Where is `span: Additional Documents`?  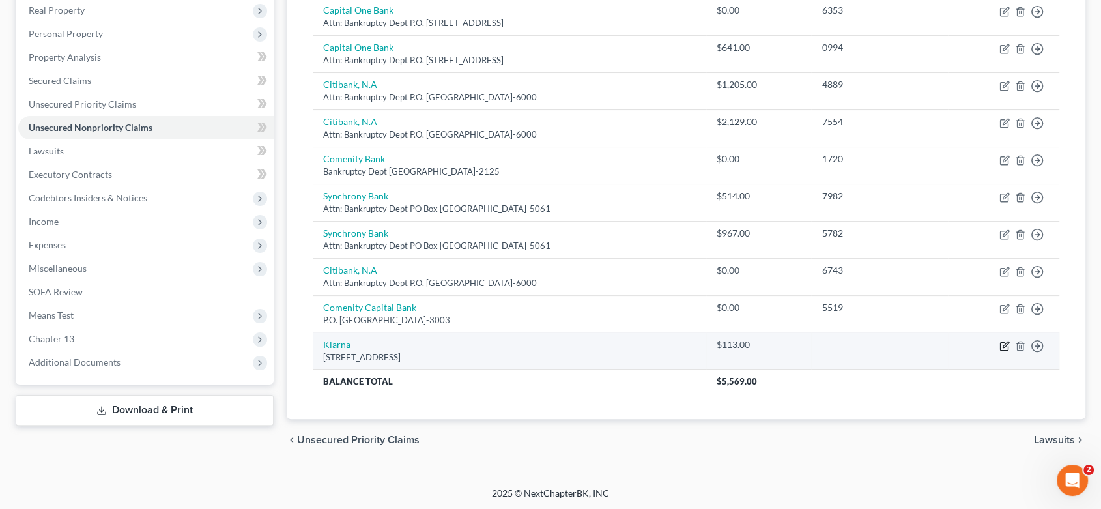
span: Additional Documents is located at coordinates (74, 362).